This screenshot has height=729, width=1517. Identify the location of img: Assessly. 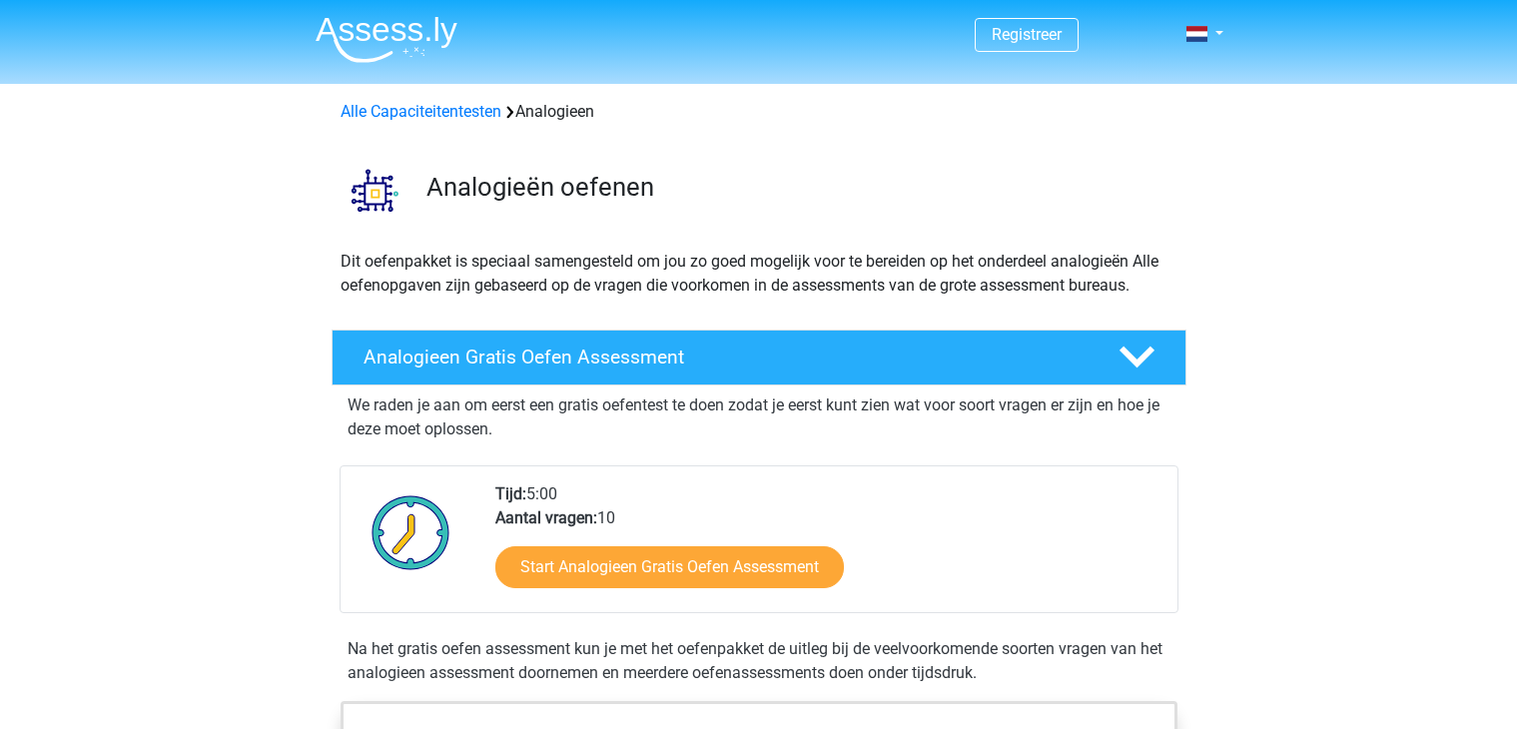
(386, 39).